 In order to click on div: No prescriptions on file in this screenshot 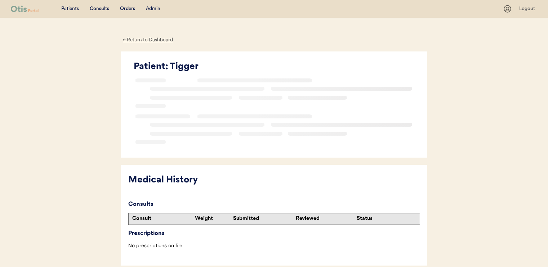, I will do `click(274, 246)`.